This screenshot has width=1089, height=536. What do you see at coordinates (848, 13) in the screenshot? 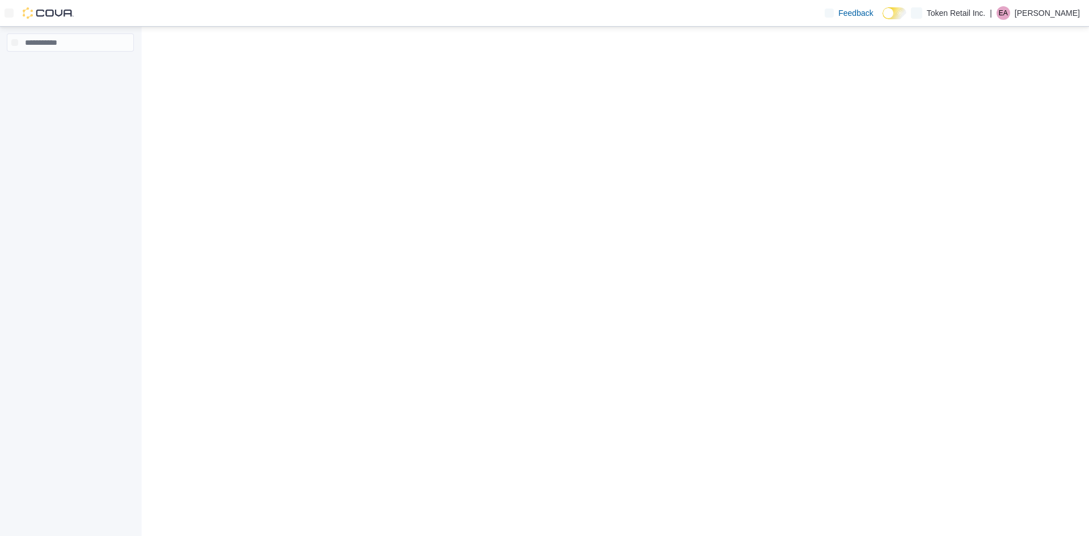
I see `a: Feedback` at bounding box center [848, 13].